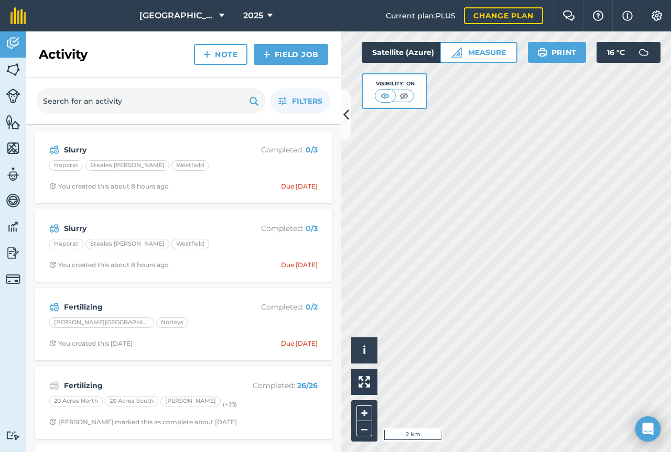  Describe the element at coordinates (412, 52) in the screenshot. I see `button: Satellite (Azure)` at that location.